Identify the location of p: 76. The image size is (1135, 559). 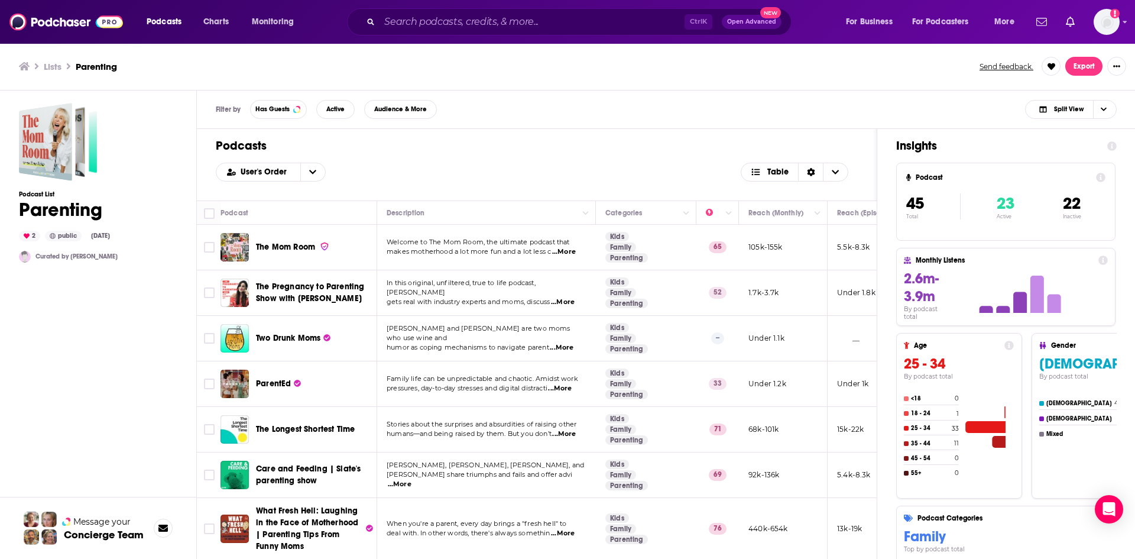
(718, 529).